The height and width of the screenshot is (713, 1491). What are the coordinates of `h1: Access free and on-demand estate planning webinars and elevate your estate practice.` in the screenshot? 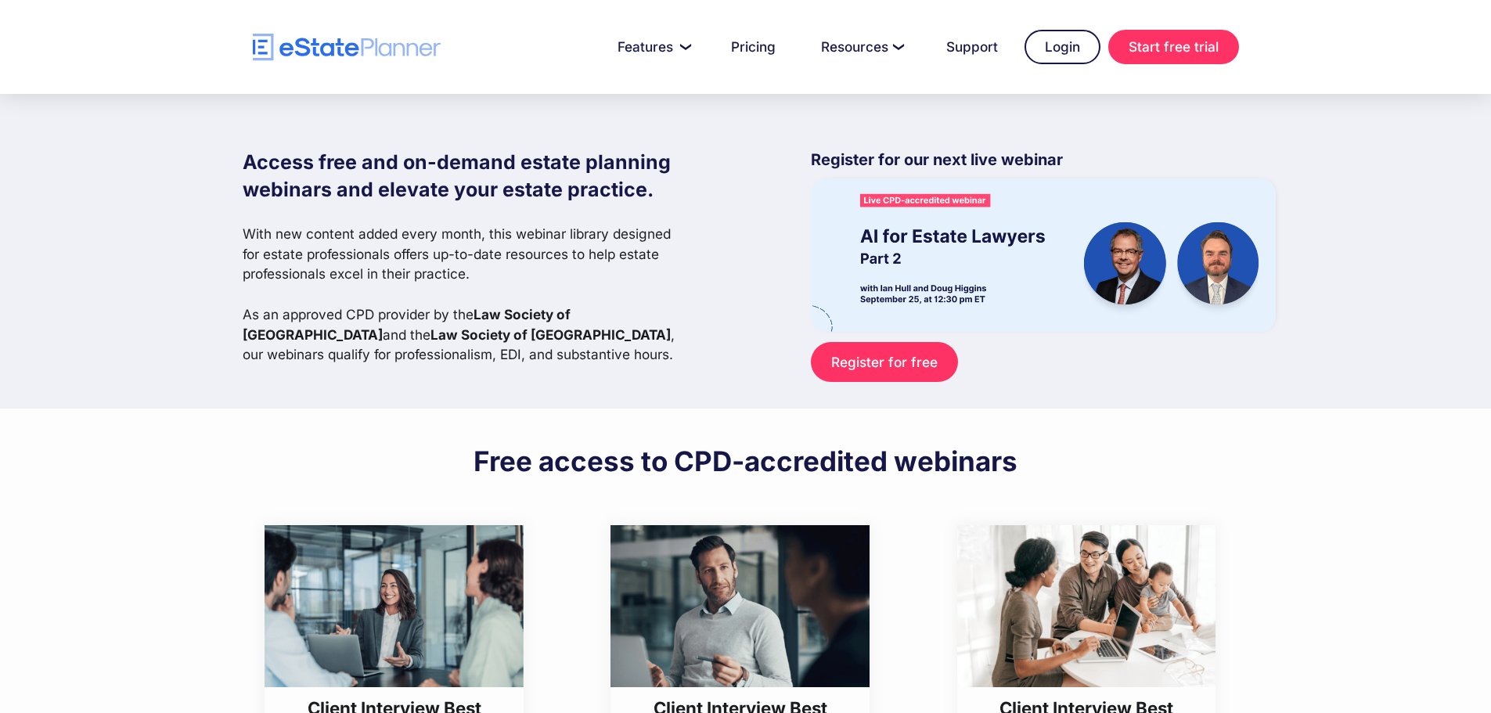 It's located at (465, 176).